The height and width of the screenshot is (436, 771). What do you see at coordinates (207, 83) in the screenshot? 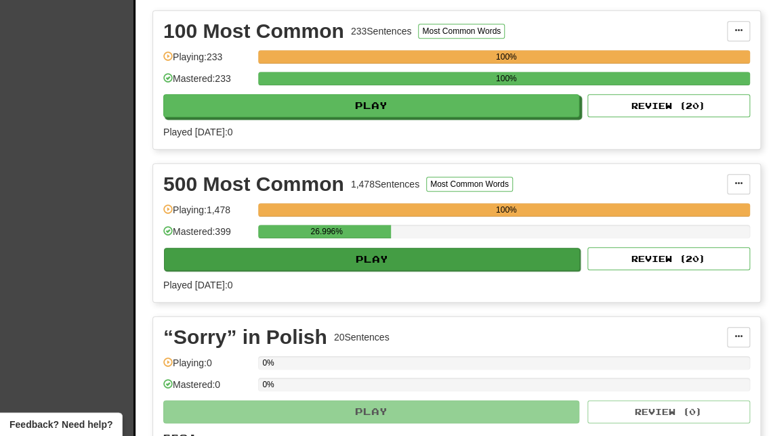
I see `div: Mastered: 233` at bounding box center [207, 83].